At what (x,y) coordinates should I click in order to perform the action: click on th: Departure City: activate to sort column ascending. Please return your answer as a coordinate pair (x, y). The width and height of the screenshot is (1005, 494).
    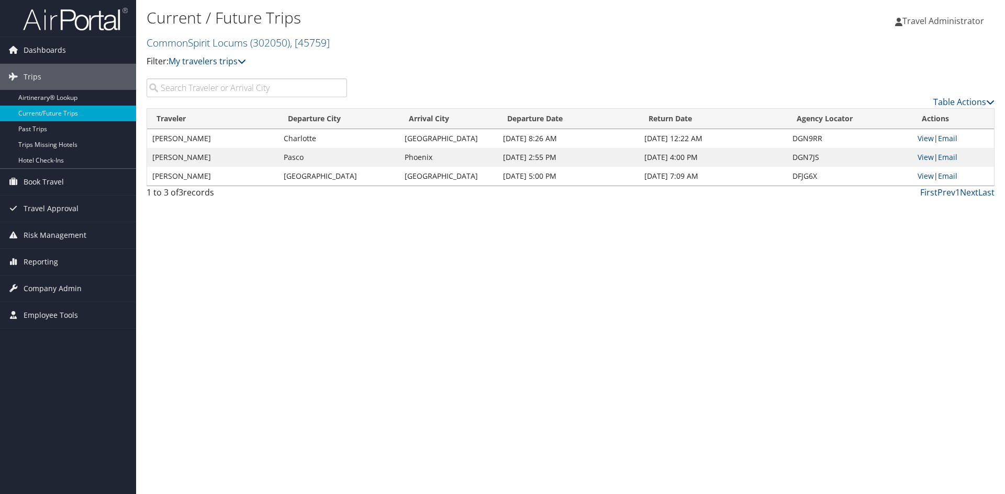
    Looking at the image, I should click on (339, 119).